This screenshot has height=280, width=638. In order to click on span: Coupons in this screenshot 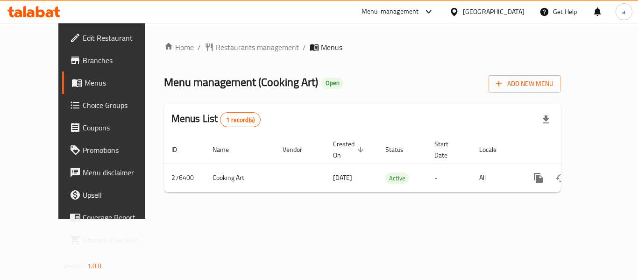, I will do `click(120, 127)`.